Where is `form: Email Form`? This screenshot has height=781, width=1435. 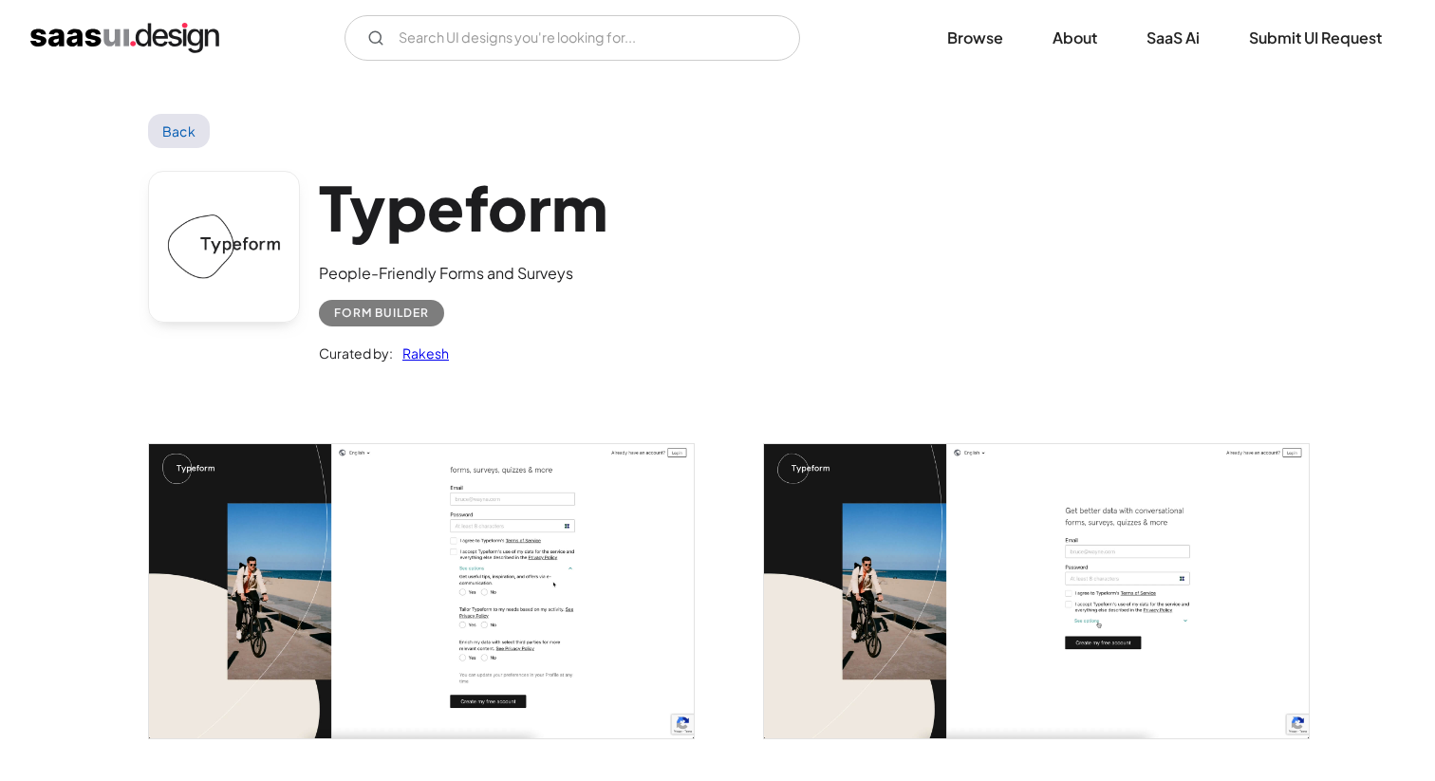
form: Email Form is located at coordinates (572, 38).